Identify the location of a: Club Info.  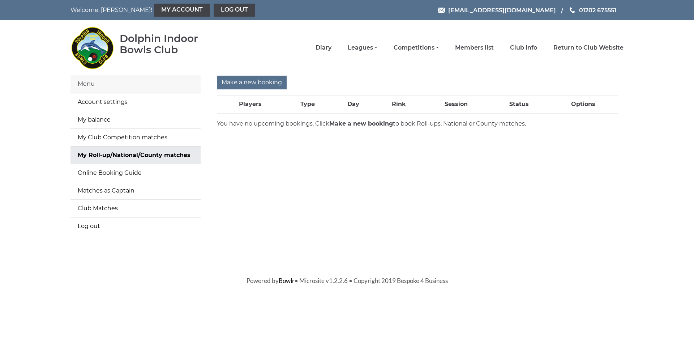
(523, 48).